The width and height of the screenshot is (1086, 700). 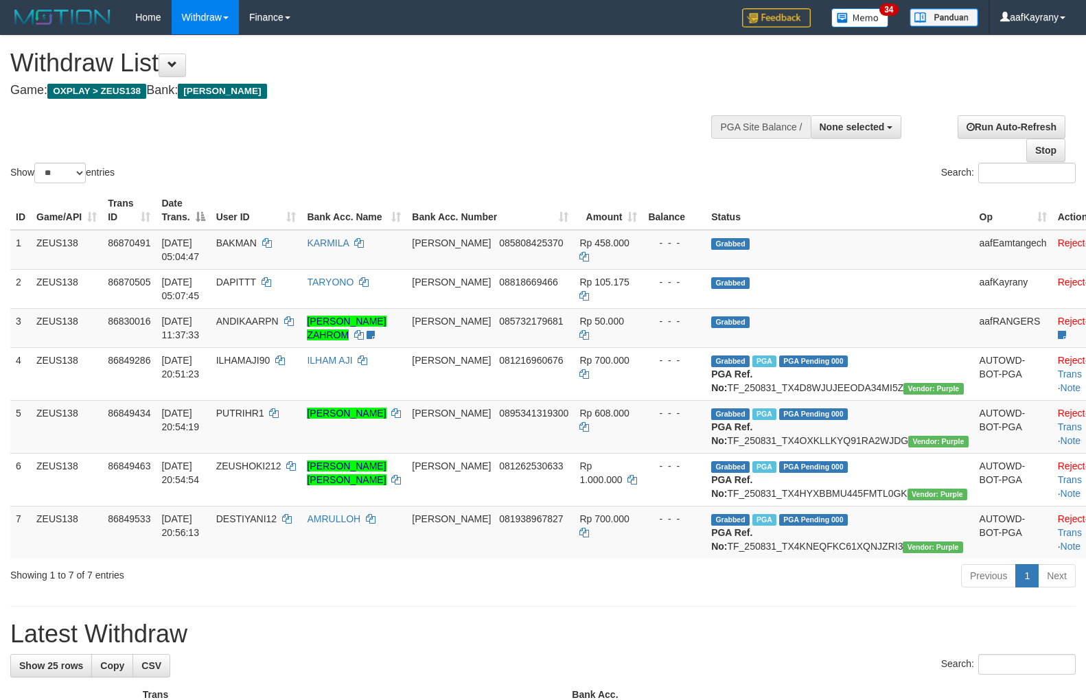 What do you see at coordinates (21, 426) in the screenshot?
I see `td: 5` at bounding box center [21, 426].